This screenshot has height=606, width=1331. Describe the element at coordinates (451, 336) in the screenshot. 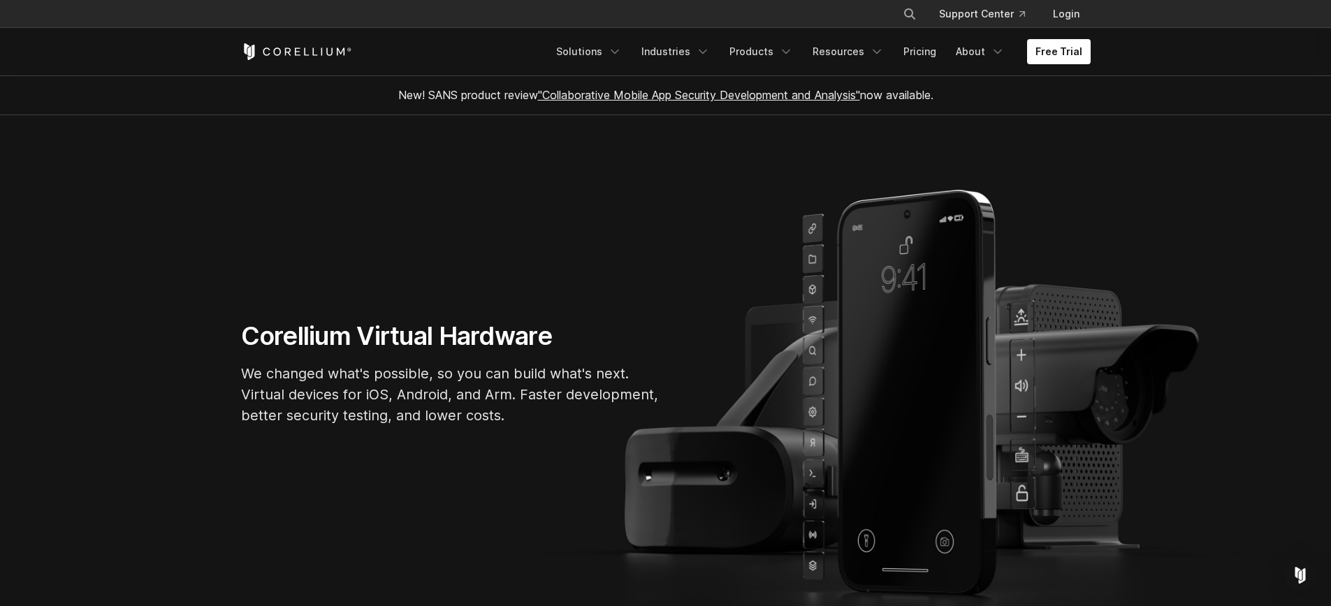

I see `h1: Corellium Virtual Hardware` at that location.